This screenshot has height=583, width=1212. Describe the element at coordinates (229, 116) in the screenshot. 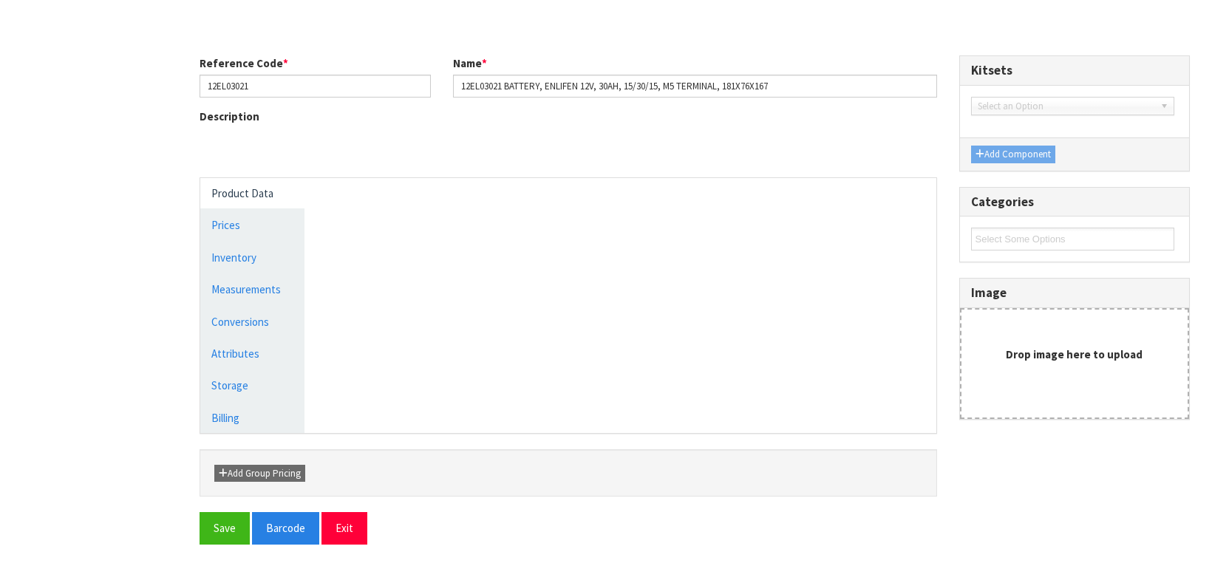

I see `label: Description` at that location.